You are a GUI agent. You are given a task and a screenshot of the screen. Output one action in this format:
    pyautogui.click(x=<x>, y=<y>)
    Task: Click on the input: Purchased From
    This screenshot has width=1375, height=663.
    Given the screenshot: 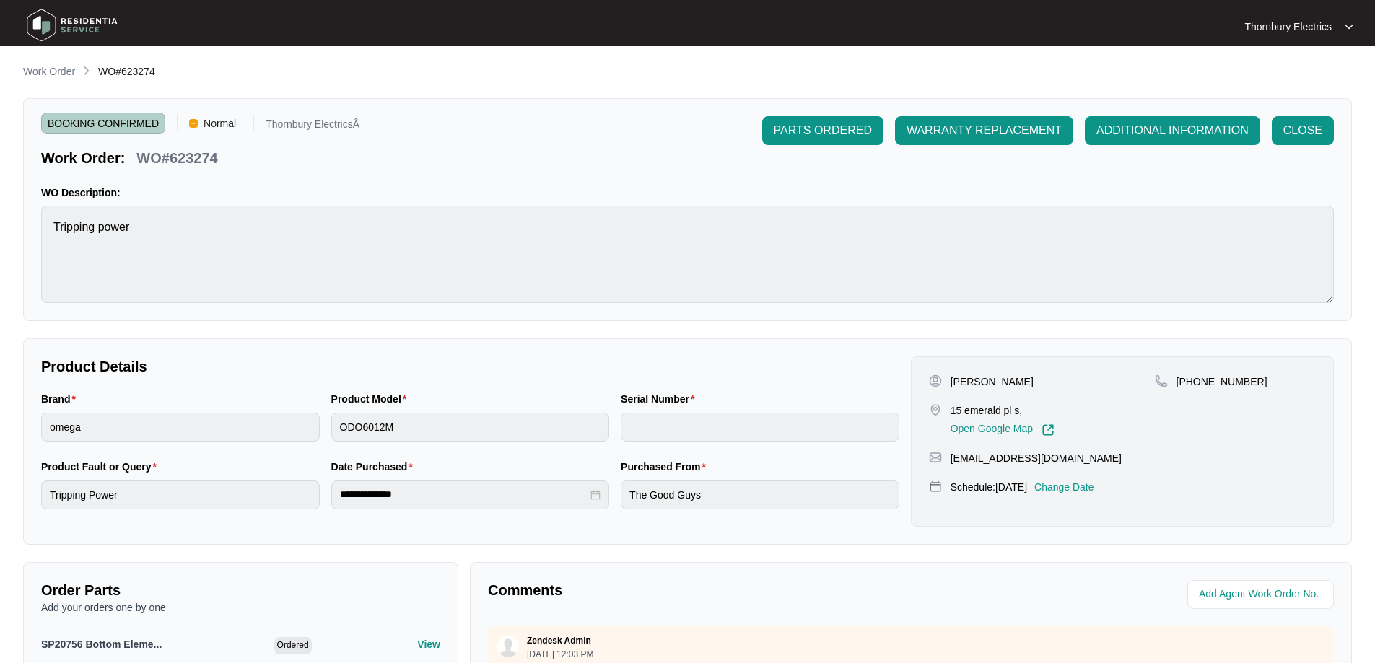 What is the action you would take?
    pyautogui.click(x=760, y=495)
    